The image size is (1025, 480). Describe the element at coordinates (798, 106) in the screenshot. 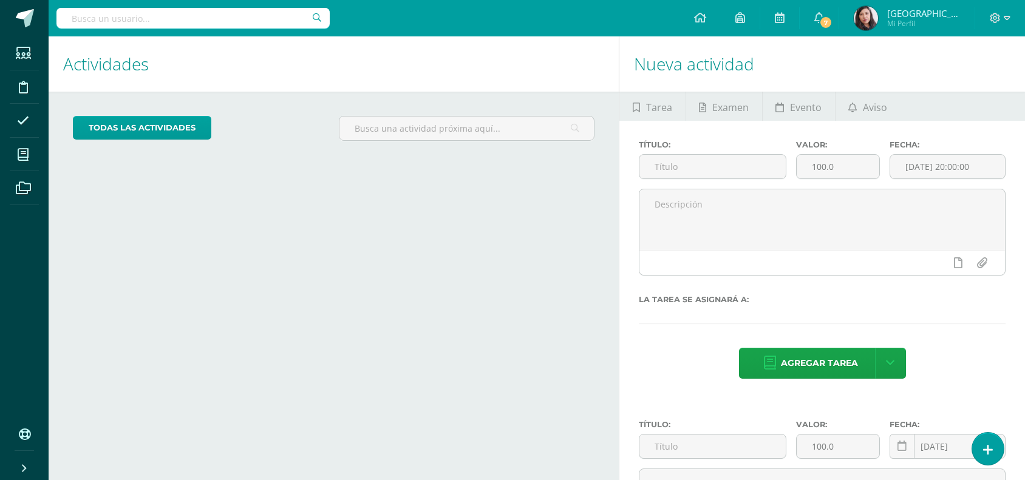

I see `a: Evento` at that location.